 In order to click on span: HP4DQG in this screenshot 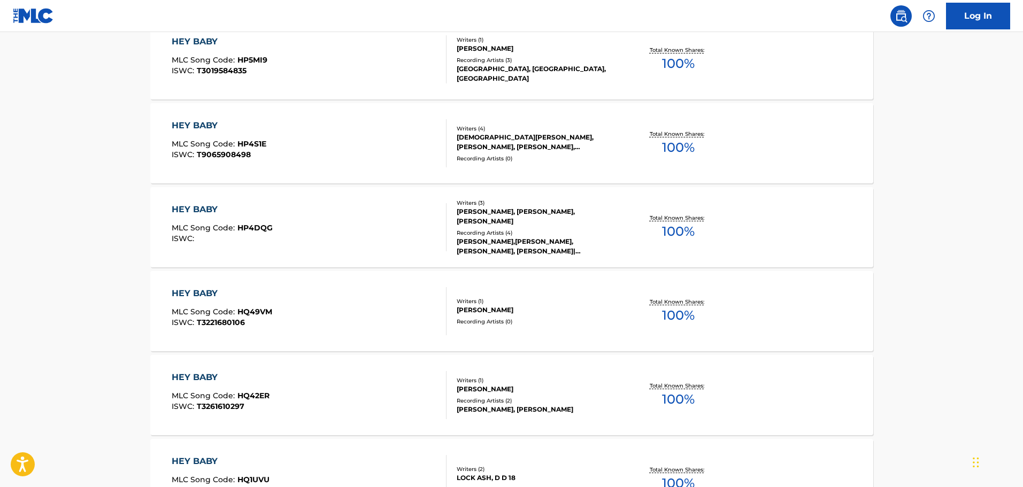, I will do `click(255, 228)`.